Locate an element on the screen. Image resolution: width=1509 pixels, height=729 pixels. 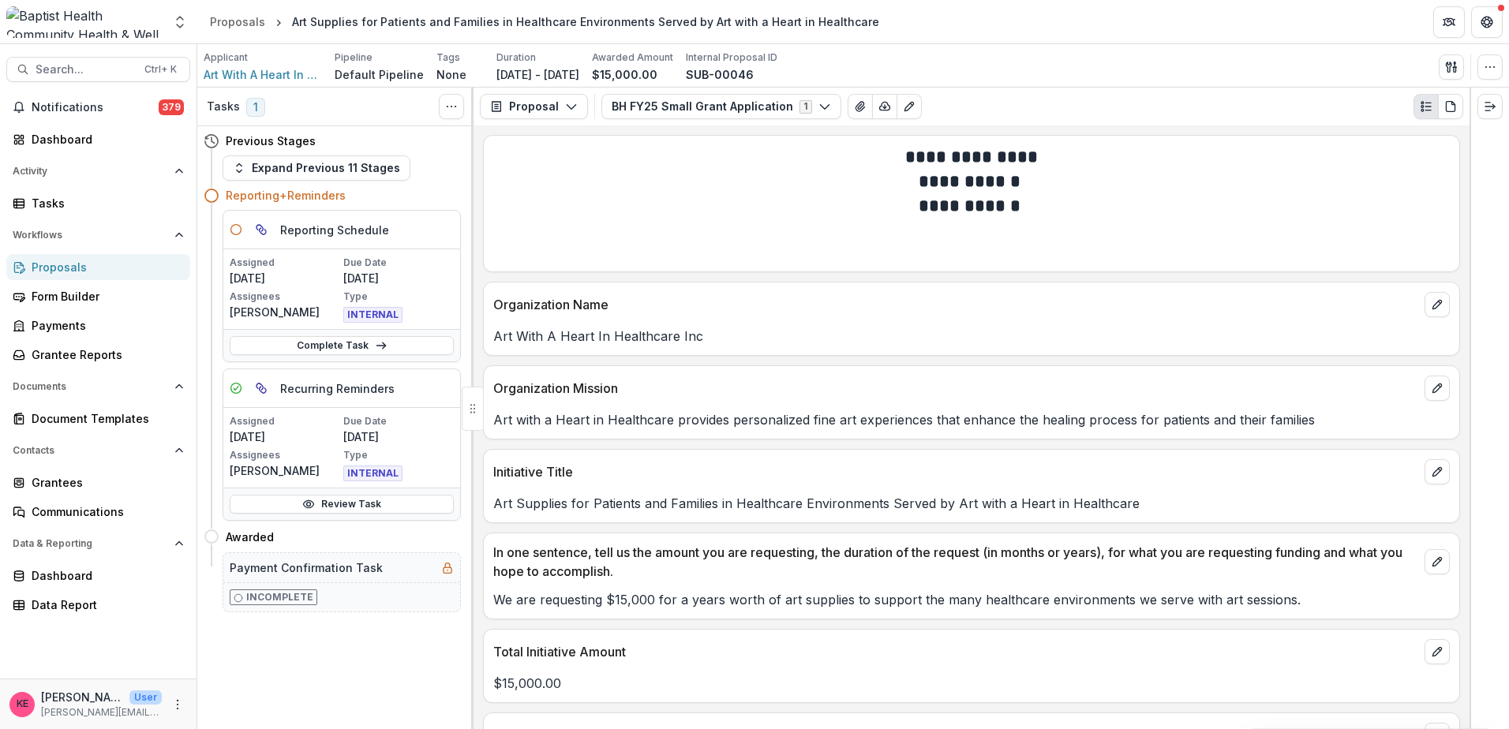
p: Art With A Heart In Healthcare Inc is located at coordinates (972, 336).